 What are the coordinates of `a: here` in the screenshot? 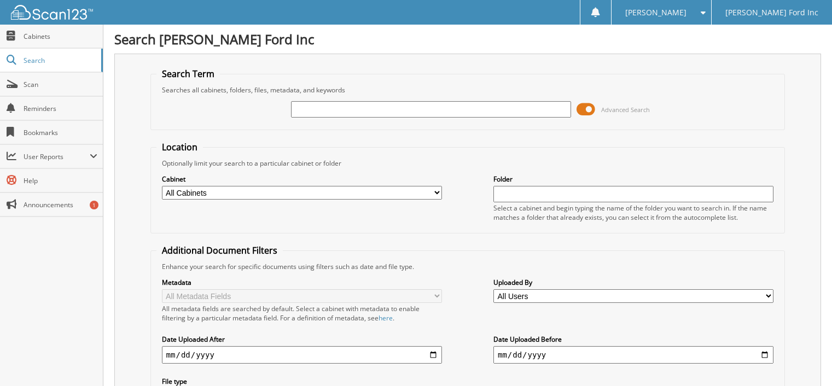 It's located at (386, 318).